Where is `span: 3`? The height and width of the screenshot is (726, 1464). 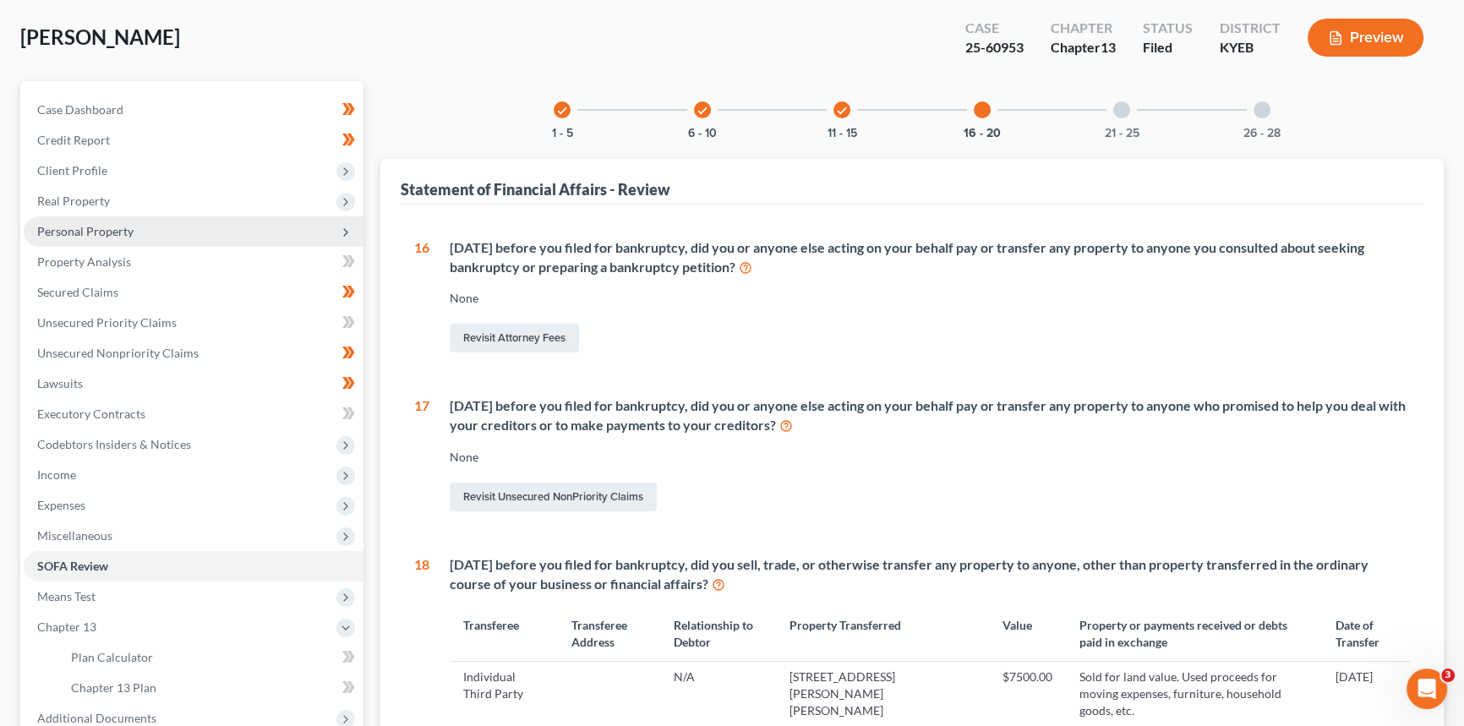
span: 3 is located at coordinates (1448, 676).